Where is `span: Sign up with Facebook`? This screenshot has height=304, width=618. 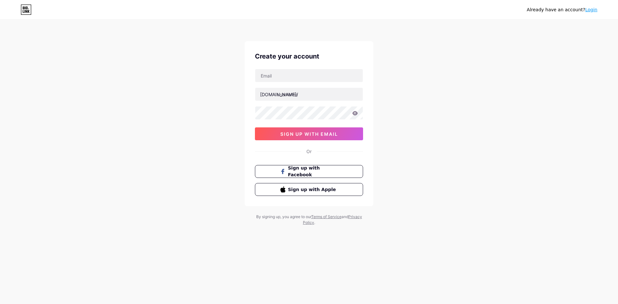 span: Sign up with Facebook is located at coordinates (313, 172).